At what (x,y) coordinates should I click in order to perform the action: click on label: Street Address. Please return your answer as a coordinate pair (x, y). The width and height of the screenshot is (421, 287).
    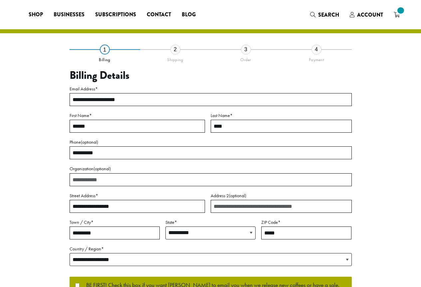
    Looking at the image, I should click on (137, 196).